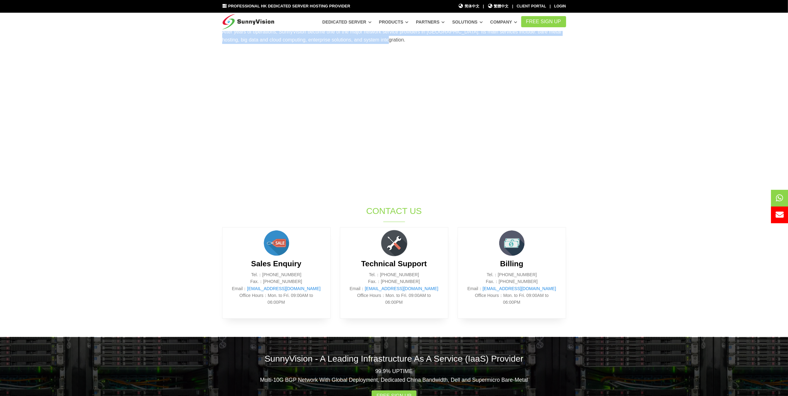 Image resolution: width=788 pixels, height=396 pixels. Describe the element at coordinates (394, 359) in the screenshot. I see `h2: SunnyVision - A Leading Infrastructure As A Service (IaaS) Provider` at that location.